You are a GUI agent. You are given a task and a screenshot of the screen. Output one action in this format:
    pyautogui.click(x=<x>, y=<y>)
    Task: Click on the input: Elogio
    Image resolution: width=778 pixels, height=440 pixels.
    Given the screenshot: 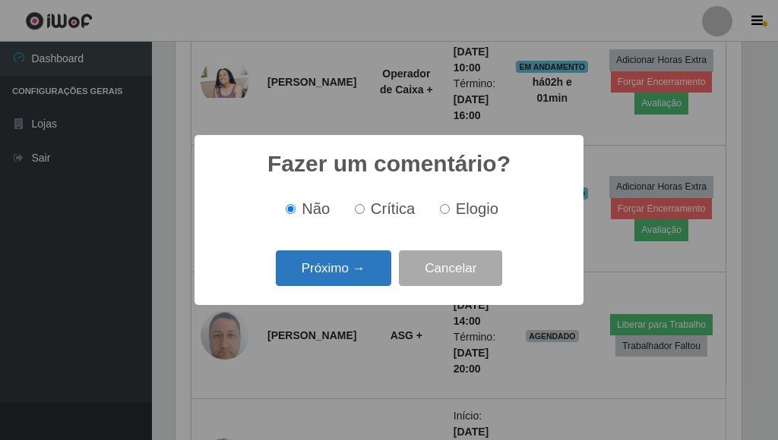 What is the action you would take?
    pyautogui.click(x=444, y=209)
    